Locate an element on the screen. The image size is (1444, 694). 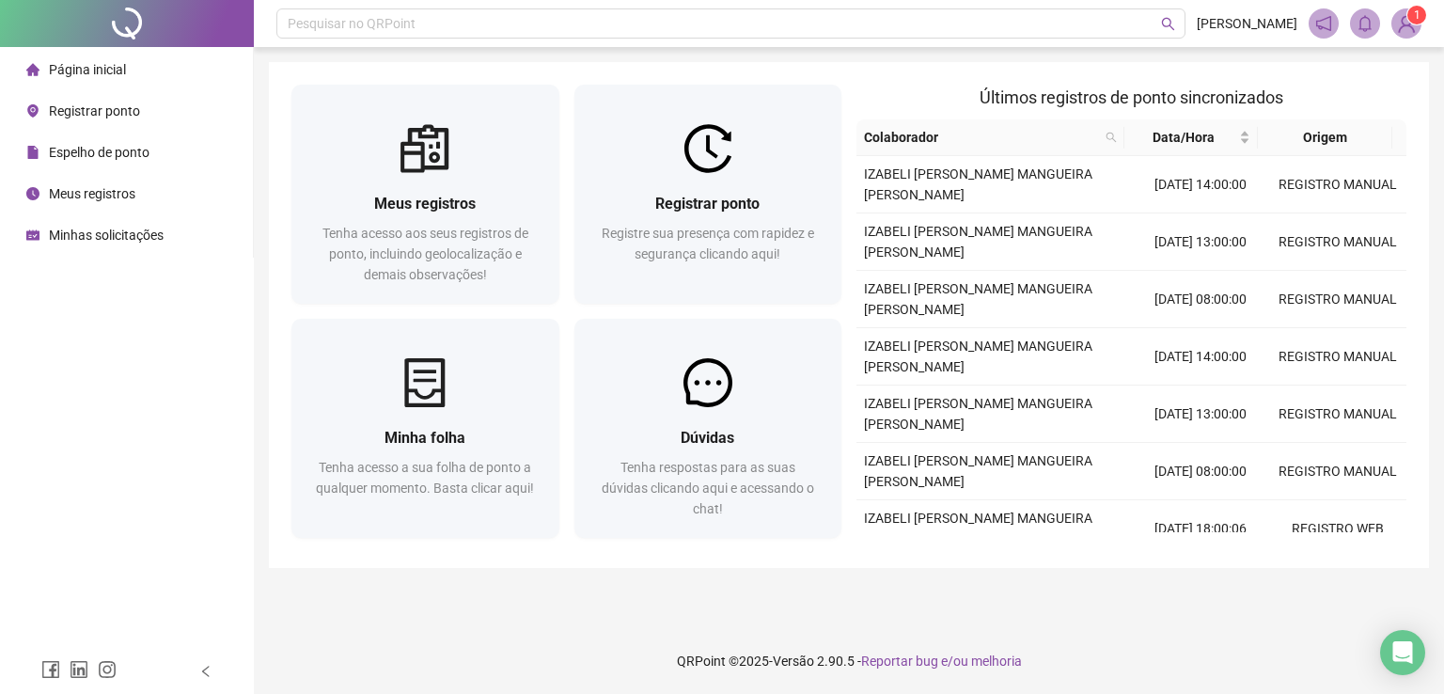
span: linkedin is located at coordinates (79, 669).